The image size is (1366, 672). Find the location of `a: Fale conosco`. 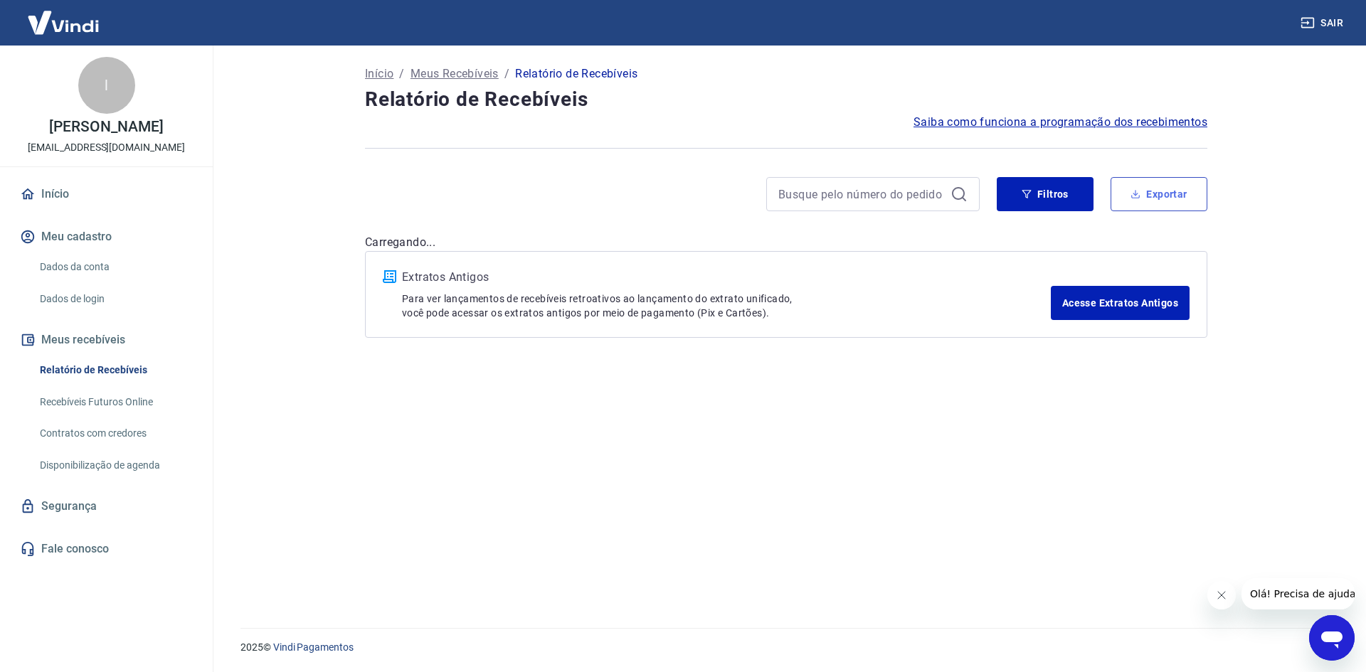

a: Fale conosco is located at coordinates (106, 549).